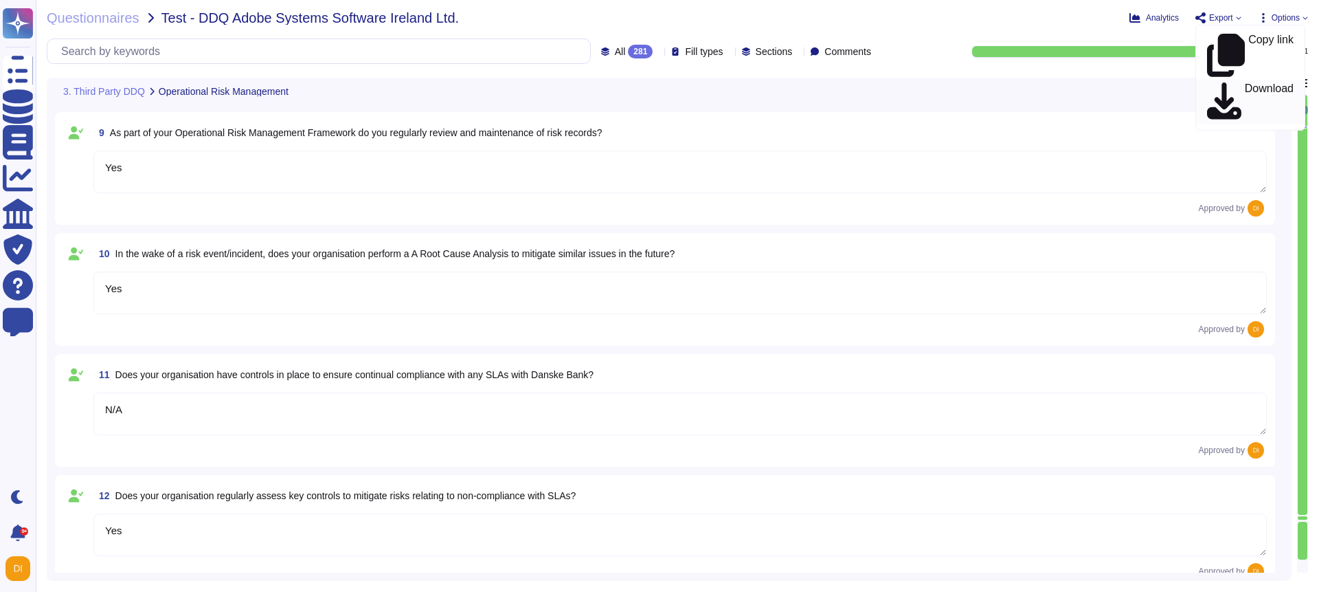 This screenshot has height=592, width=1319. Describe the element at coordinates (1286, 18) in the screenshot. I see `span: Options` at that location.